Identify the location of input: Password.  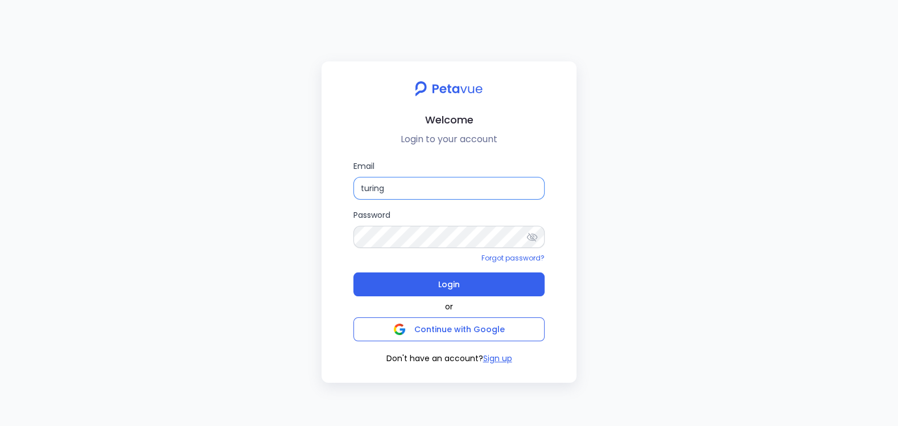
(449, 237).